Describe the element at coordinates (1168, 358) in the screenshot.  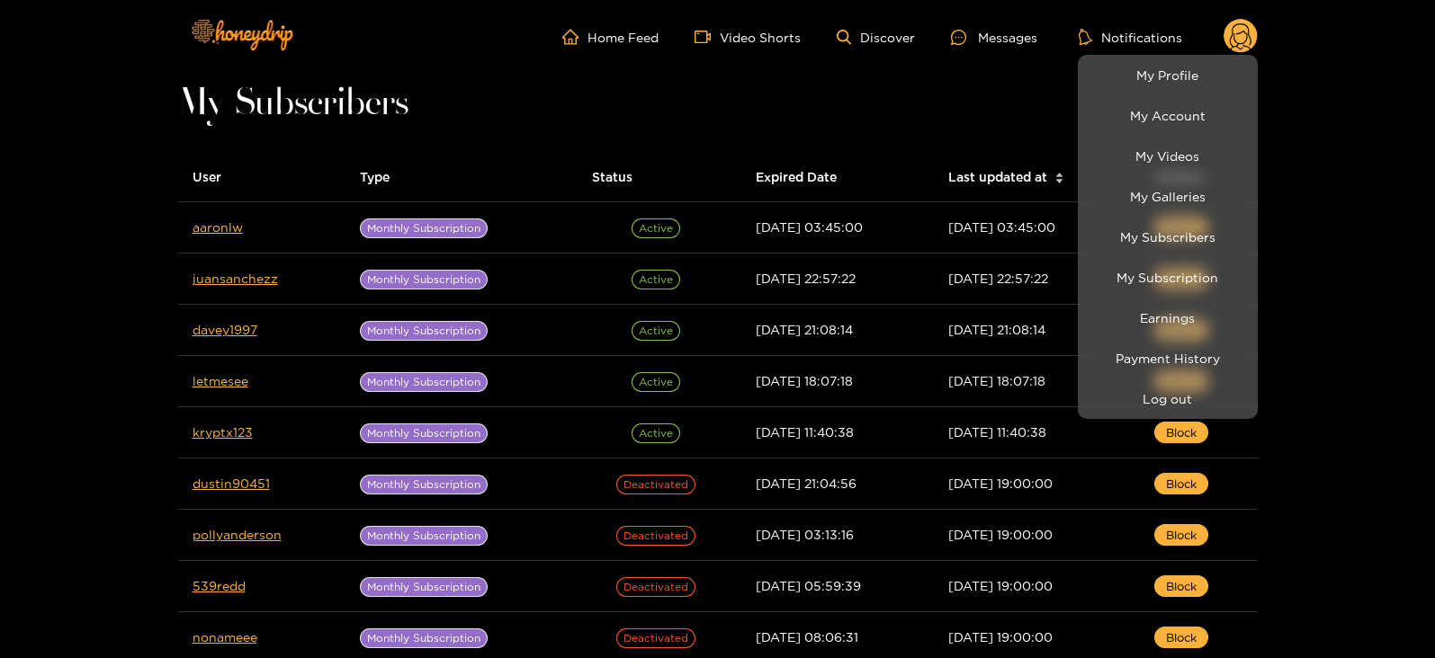
I see `a: Payment History` at that location.